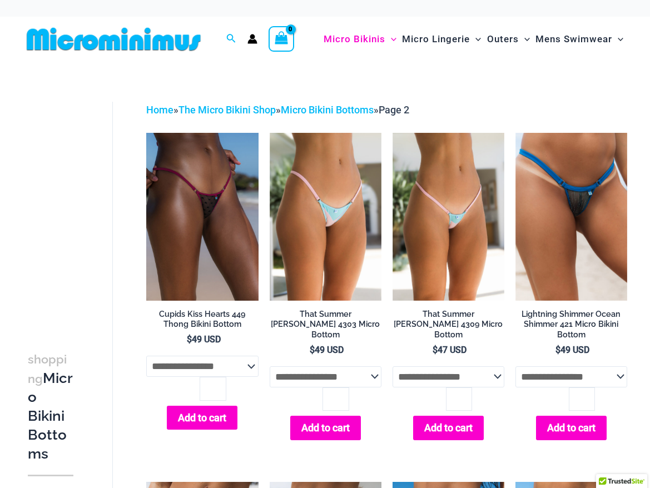  Describe the element at coordinates (571, 325) in the screenshot. I see `h2: Lightning Shimmer Ocean Shimmer 421 Micro Bikini Bottom` at that location.